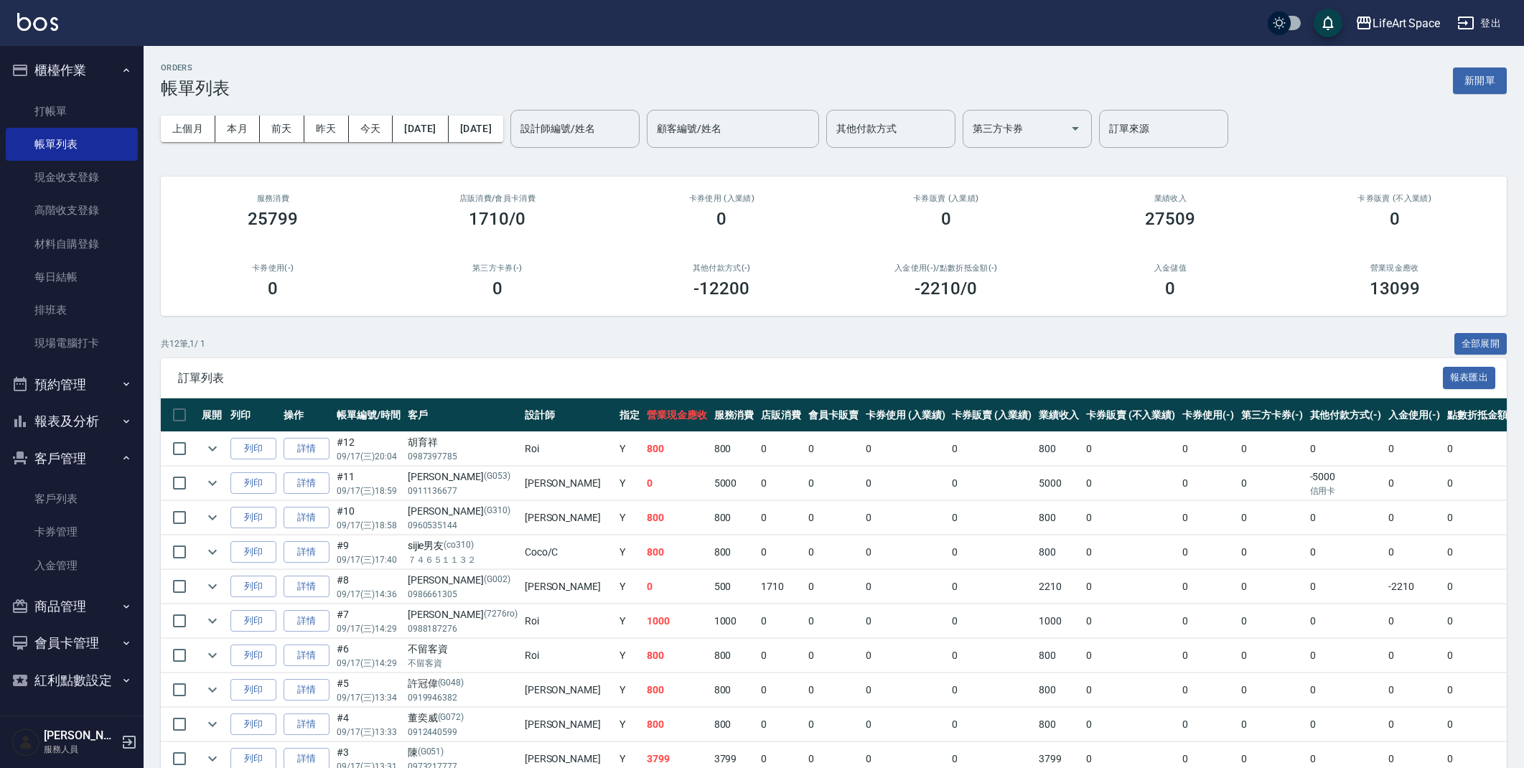 This screenshot has height=768, width=1524. Describe the element at coordinates (212, 415) in the screenshot. I see `th: 展開` at that location.